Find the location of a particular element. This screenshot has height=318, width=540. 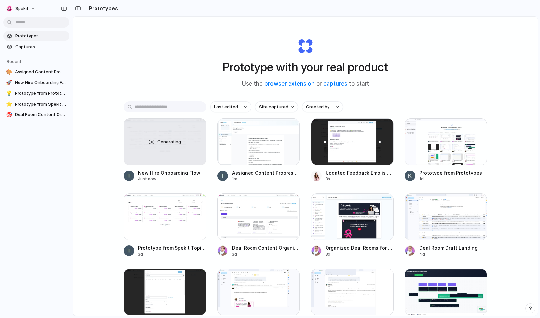

div: Just now is located at coordinates (172, 179).